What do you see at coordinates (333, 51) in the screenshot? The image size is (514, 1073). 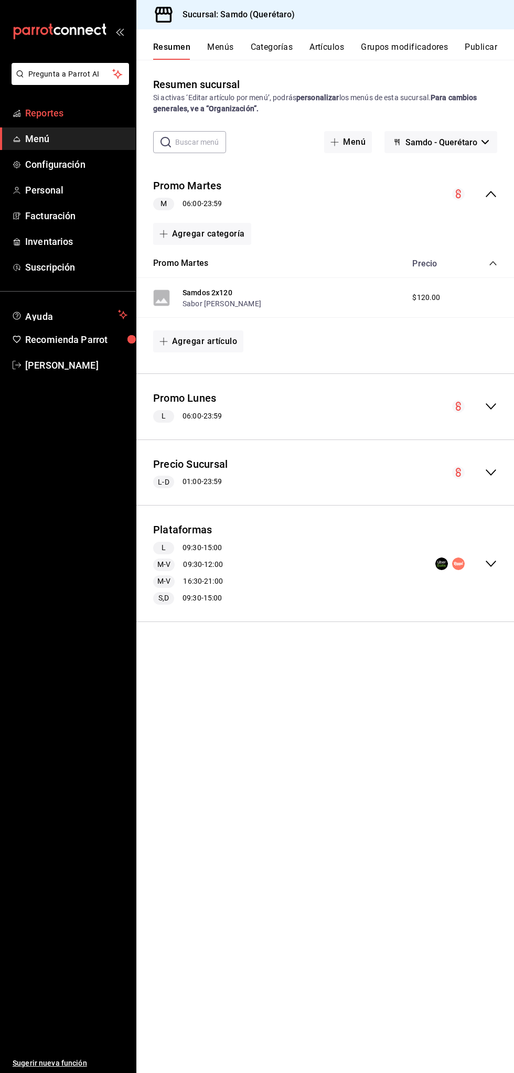 I see `div: navigation tabs` at bounding box center [333, 51].